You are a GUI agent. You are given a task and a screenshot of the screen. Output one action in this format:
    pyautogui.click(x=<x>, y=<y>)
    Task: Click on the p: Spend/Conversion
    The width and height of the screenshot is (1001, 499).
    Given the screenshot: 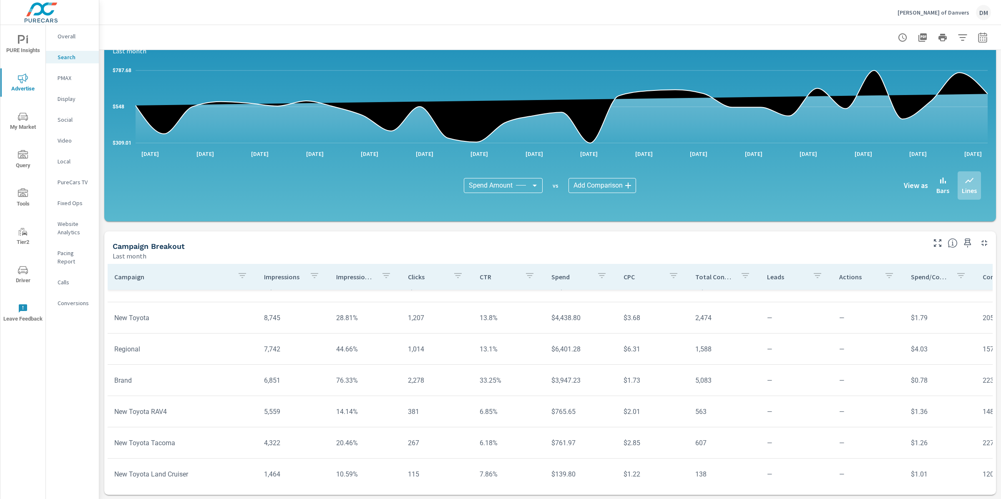 What is the action you would take?
    pyautogui.click(x=930, y=277)
    